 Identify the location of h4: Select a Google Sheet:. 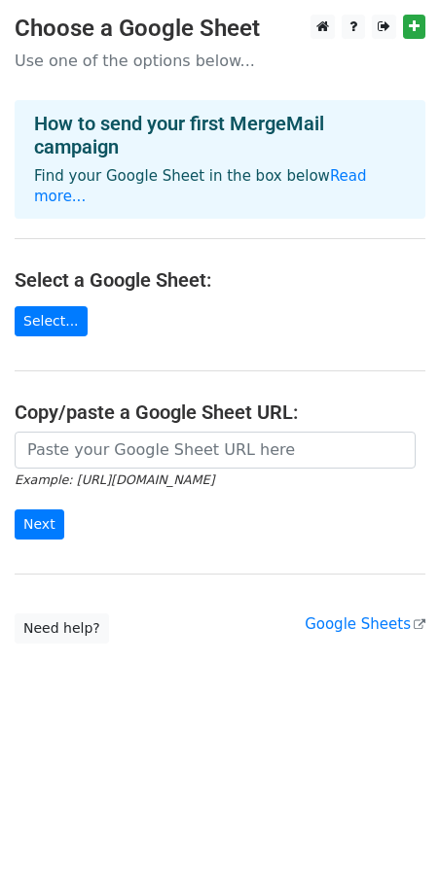
(220, 280).